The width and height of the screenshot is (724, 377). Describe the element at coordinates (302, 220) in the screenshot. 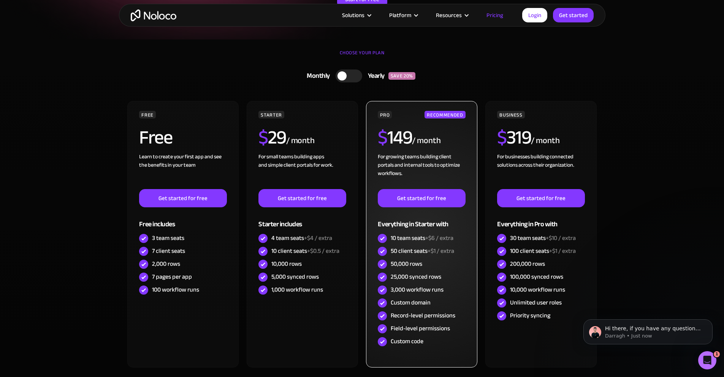

I see `div: Starter includes` at that location.